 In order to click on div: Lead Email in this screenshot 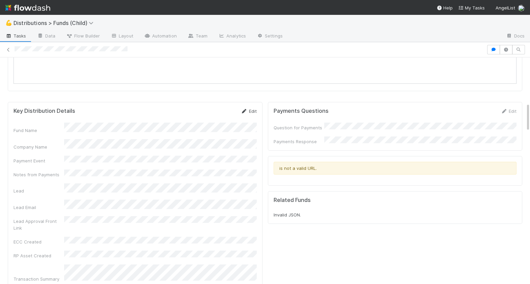, I will do `click(39, 207)`.